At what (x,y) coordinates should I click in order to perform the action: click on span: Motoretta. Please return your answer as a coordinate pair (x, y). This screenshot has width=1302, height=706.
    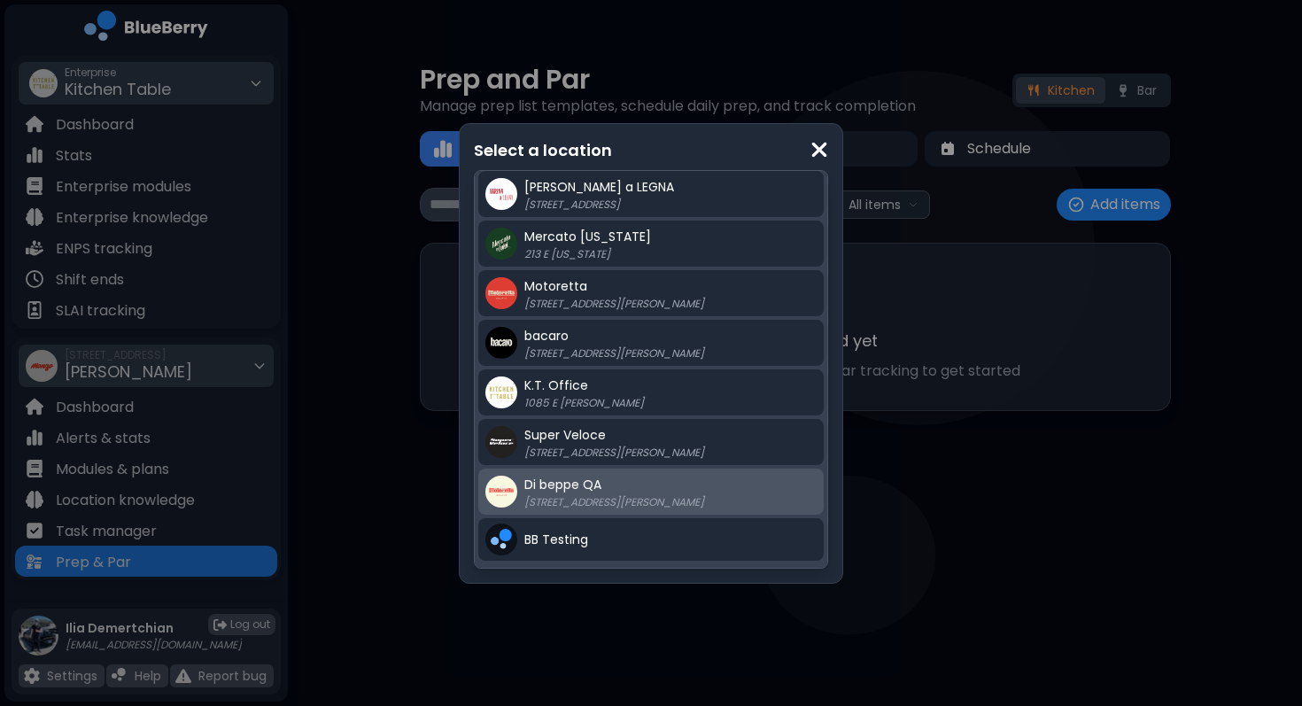
    Looking at the image, I should click on (555, 286).